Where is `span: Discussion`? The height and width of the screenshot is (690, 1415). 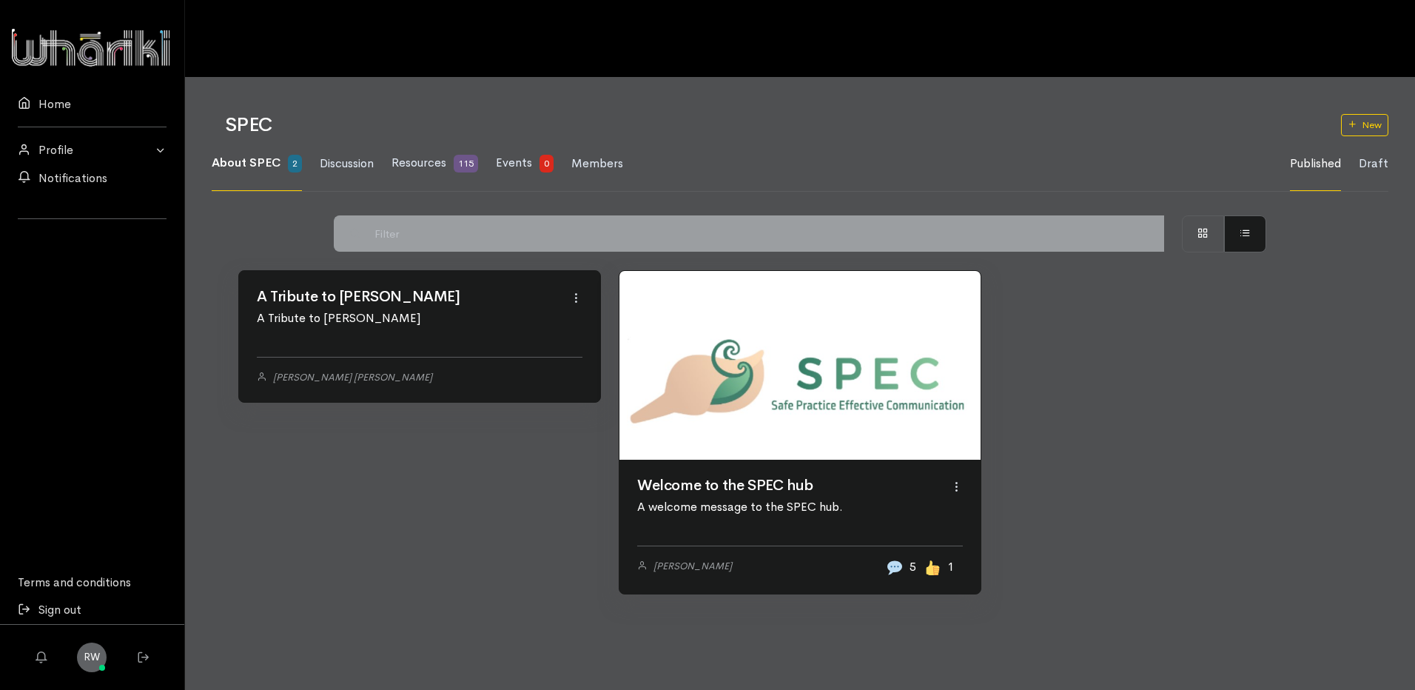 span: Discussion is located at coordinates (346, 163).